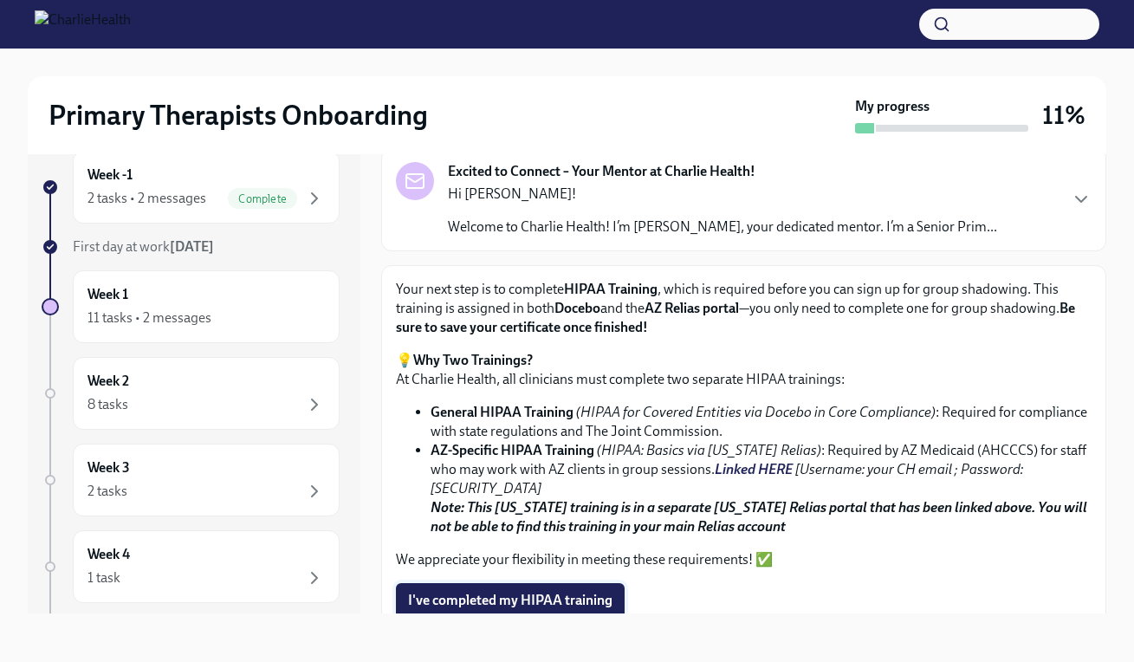 The width and height of the screenshot is (1134, 662). I want to click on strong: Why Two Trainings?, so click(473, 359).